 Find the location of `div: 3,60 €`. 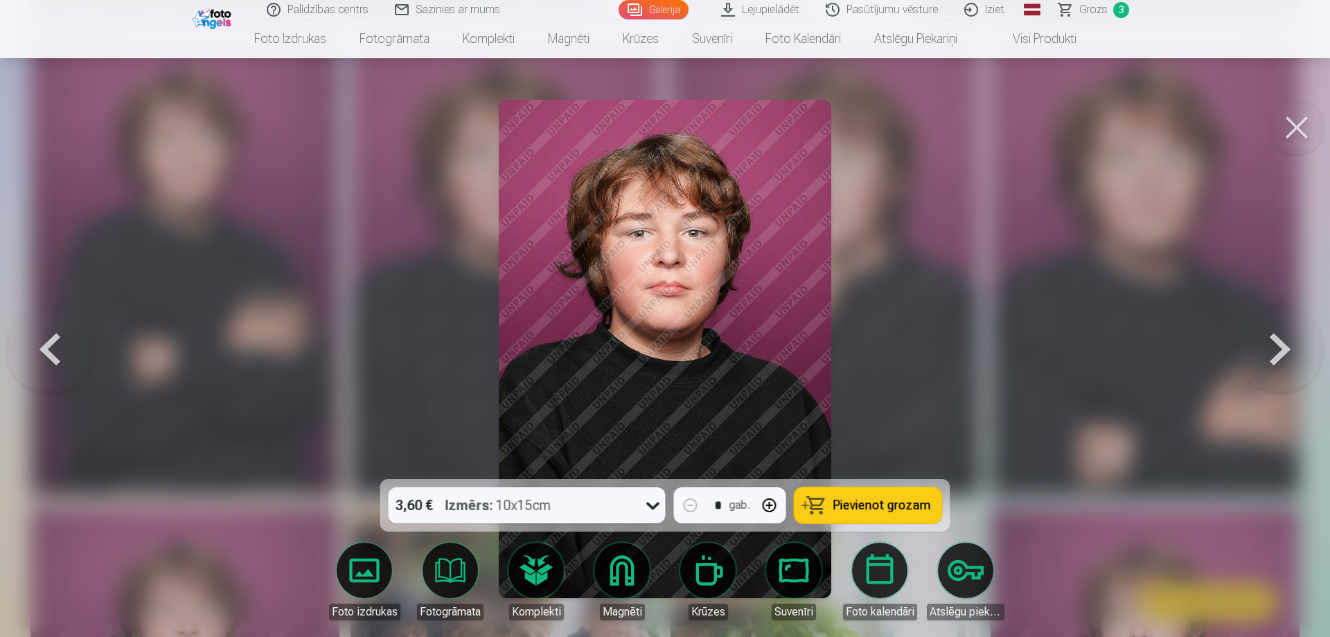

div: 3,60 € is located at coordinates (414, 505).